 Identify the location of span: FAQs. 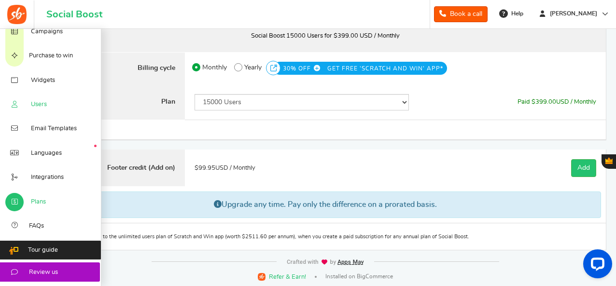
(36, 226).